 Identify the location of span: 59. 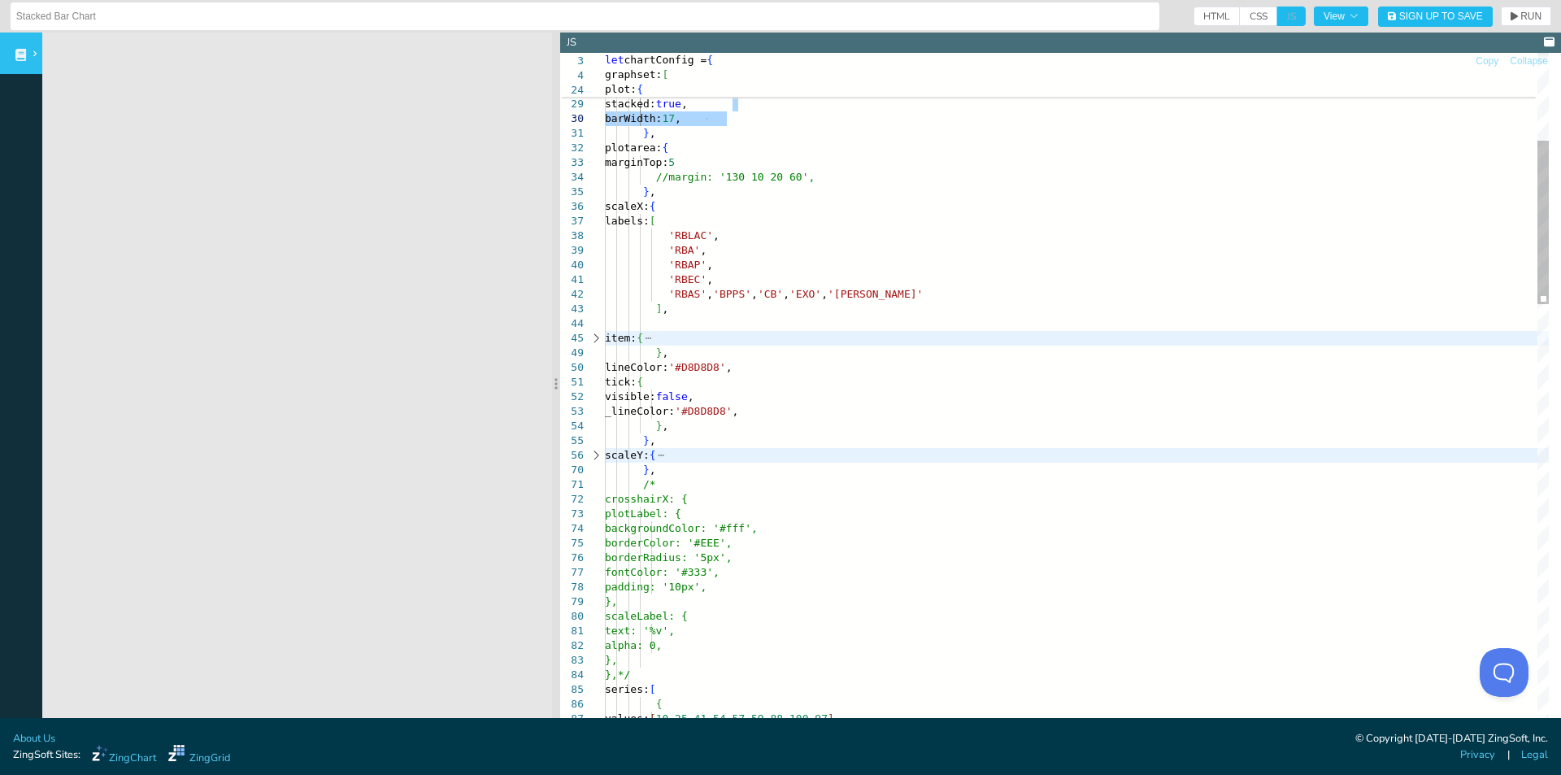
(758, 718).